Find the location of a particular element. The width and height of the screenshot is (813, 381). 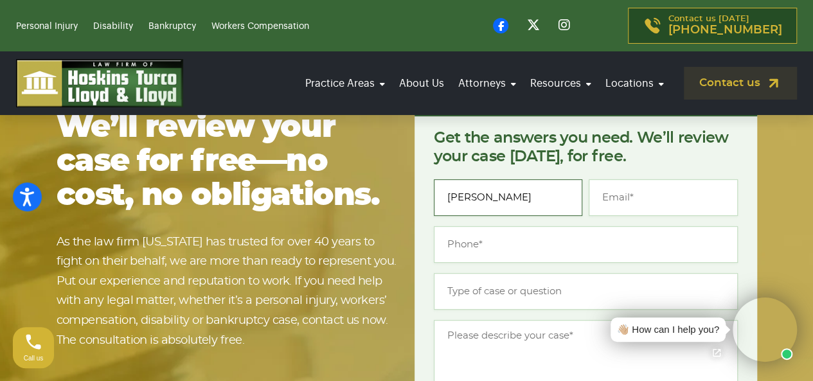

a: Workers Compensation is located at coordinates (260, 26).